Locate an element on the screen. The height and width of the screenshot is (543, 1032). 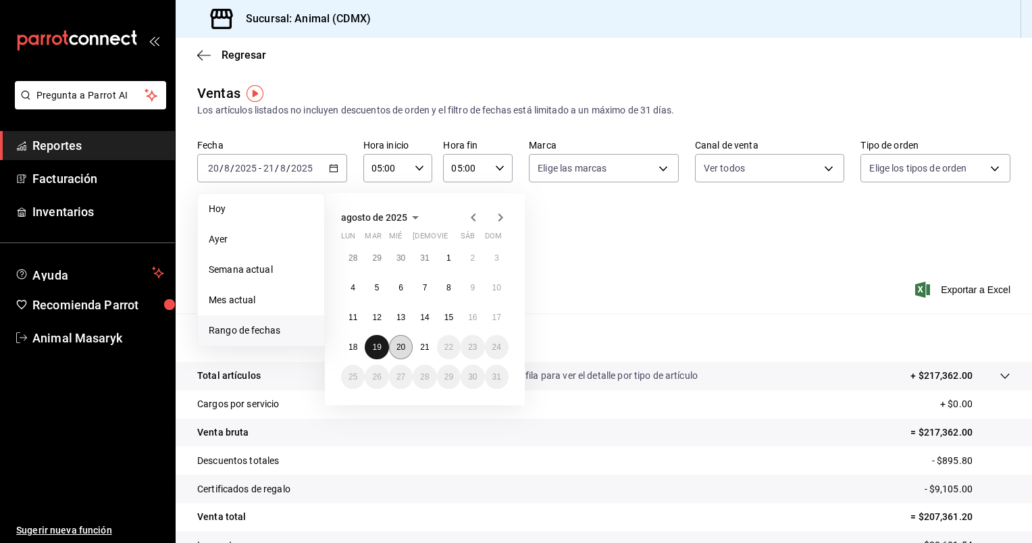
abbr: miércoles is located at coordinates (395, 238).